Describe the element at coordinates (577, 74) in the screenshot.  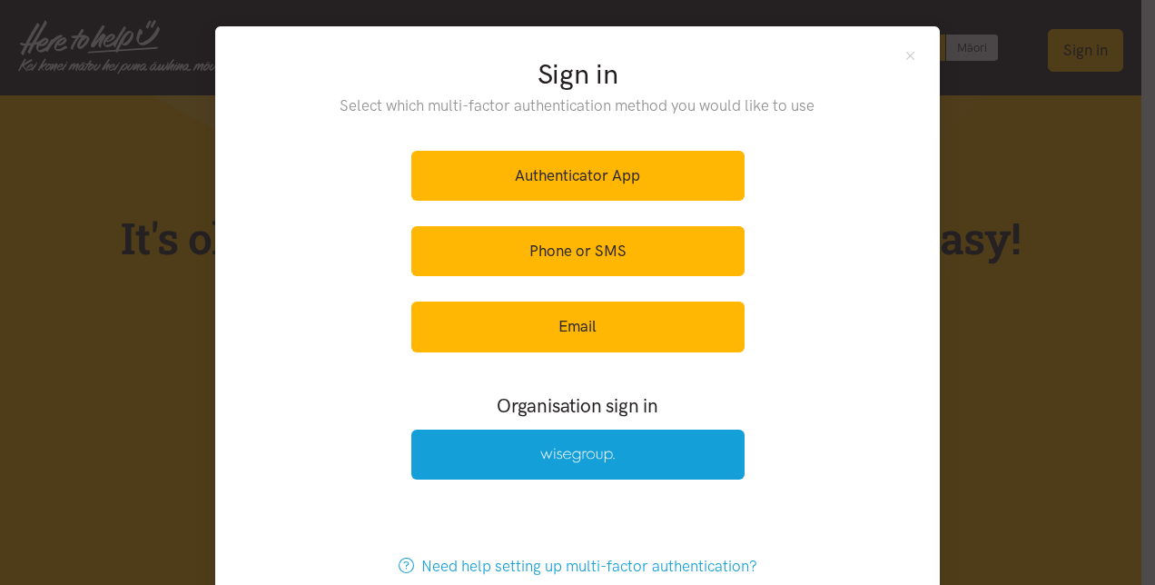
I see `h2: Sign in` at that location.